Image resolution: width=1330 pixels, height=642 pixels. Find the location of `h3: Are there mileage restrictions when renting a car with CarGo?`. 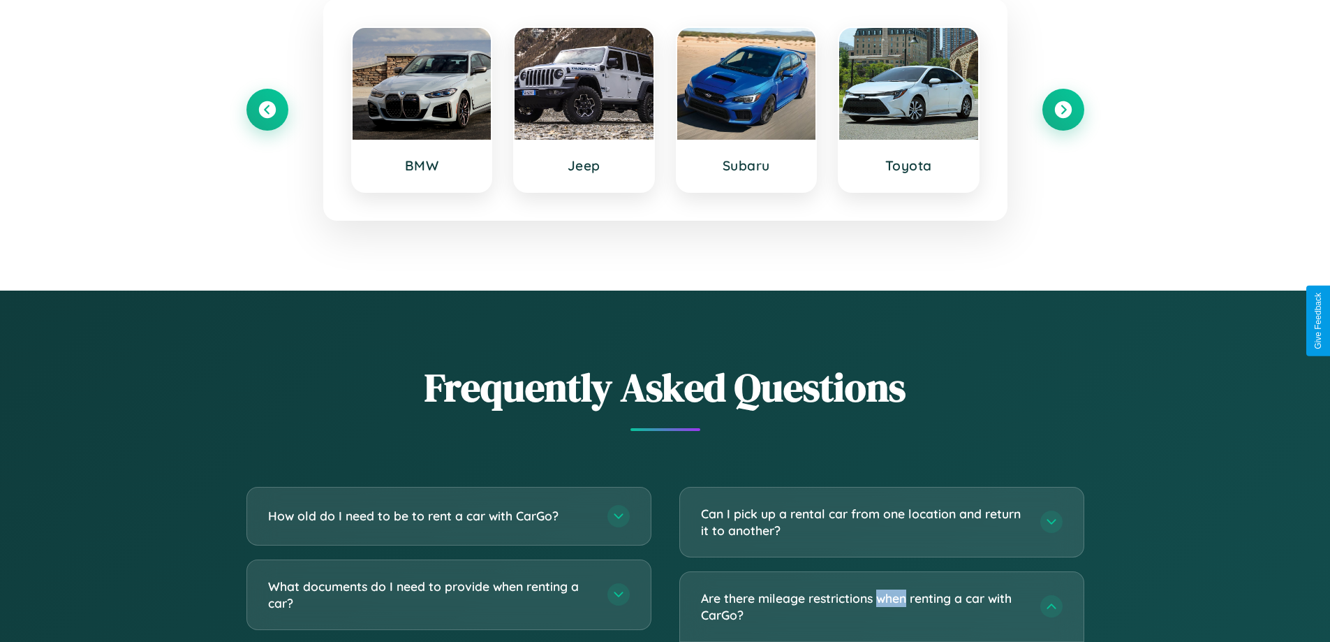

h3: Are there mileage restrictions when renting a car with CarGo? is located at coordinates (864, 606).